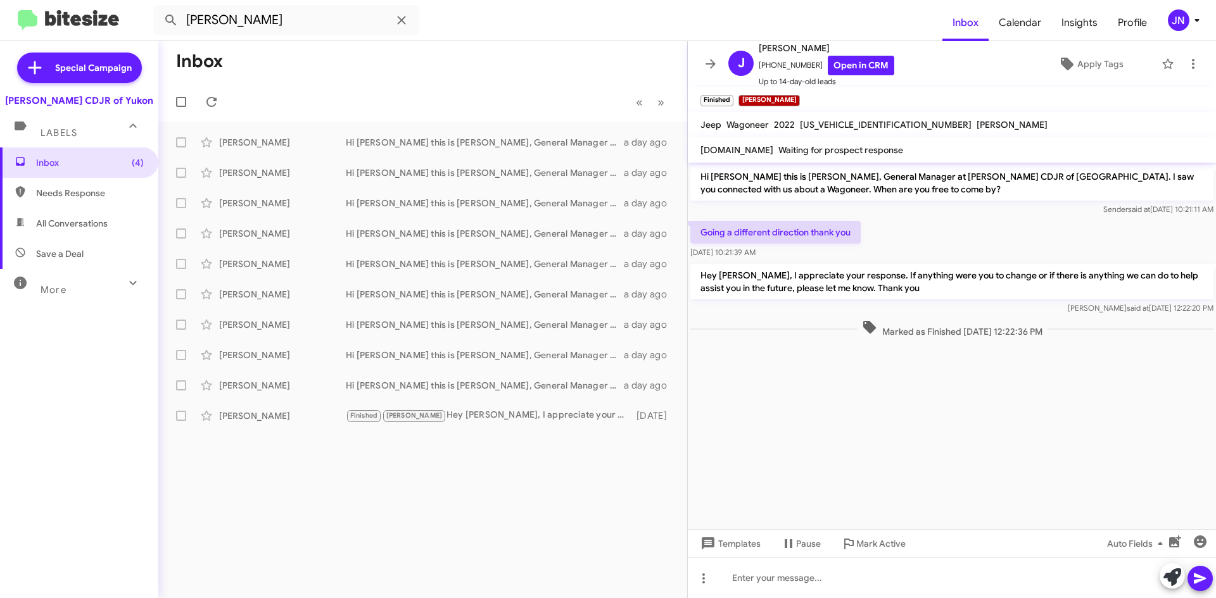 This screenshot has height=598, width=1216. Describe the element at coordinates (840, 150) in the screenshot. I see `span: Waiting for prospect response` at that location.